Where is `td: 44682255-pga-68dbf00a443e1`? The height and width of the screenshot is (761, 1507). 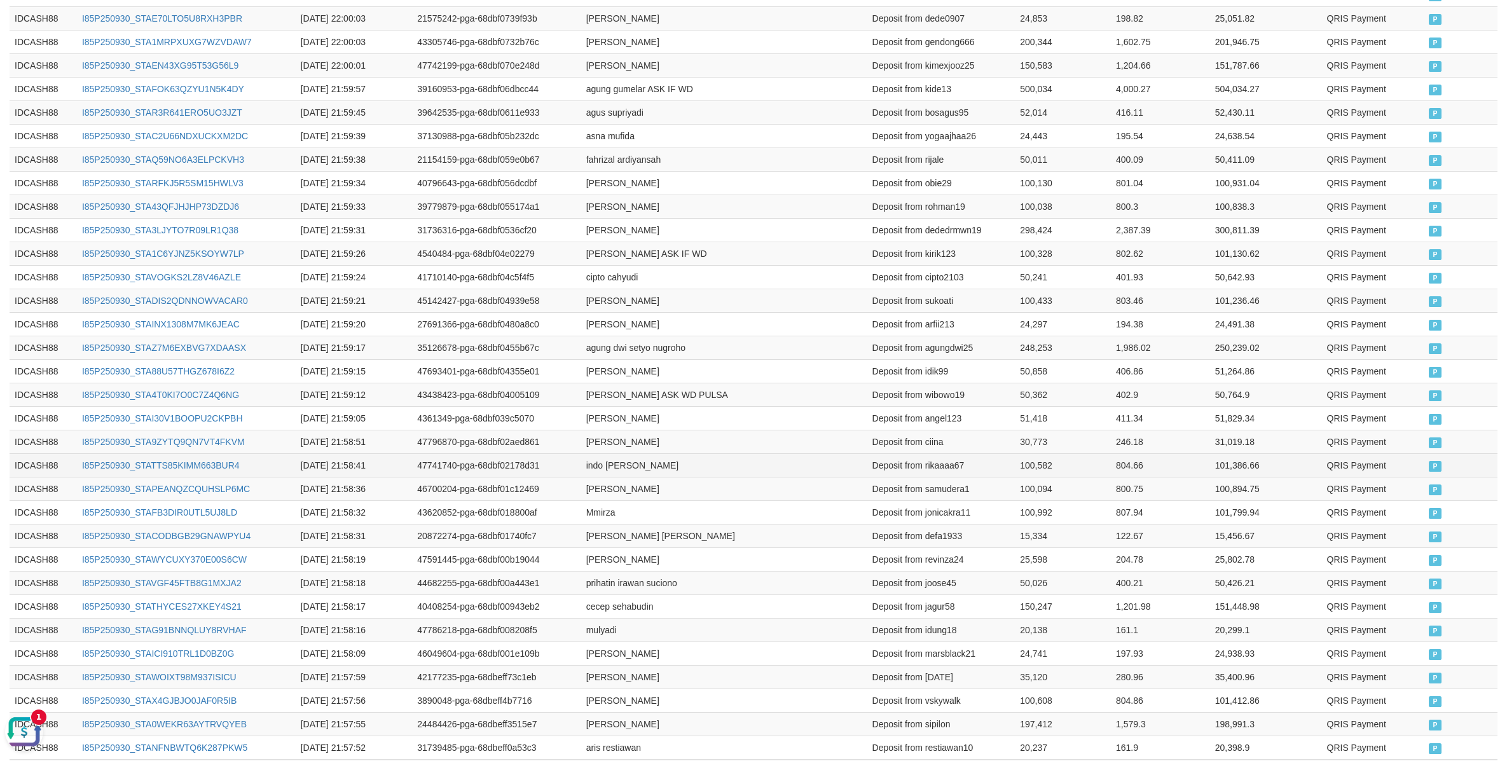
td: 44682255-pga-68dbf00a443e1 is located at coordinates (496, 583).